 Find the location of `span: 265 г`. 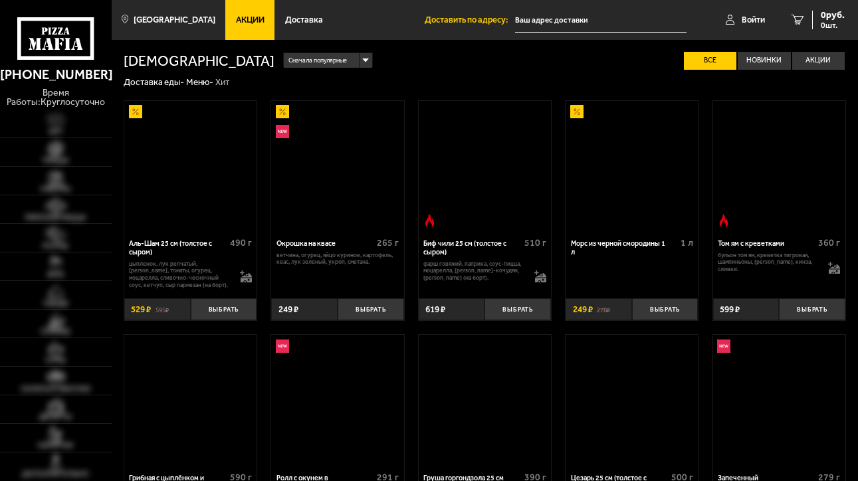

span: 265 г is located at coordinates (388, 243).